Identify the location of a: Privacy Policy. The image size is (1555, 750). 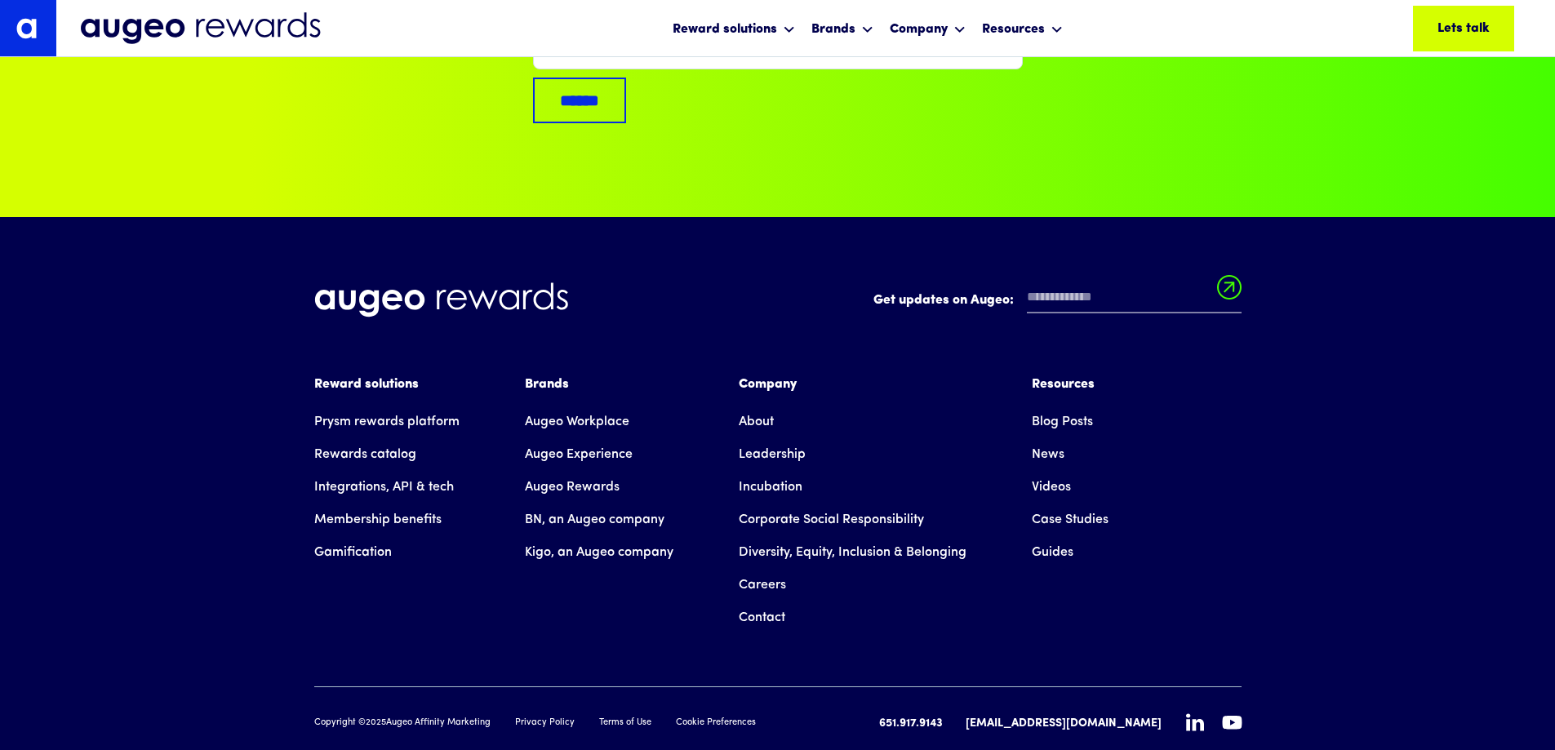
(544, 723).